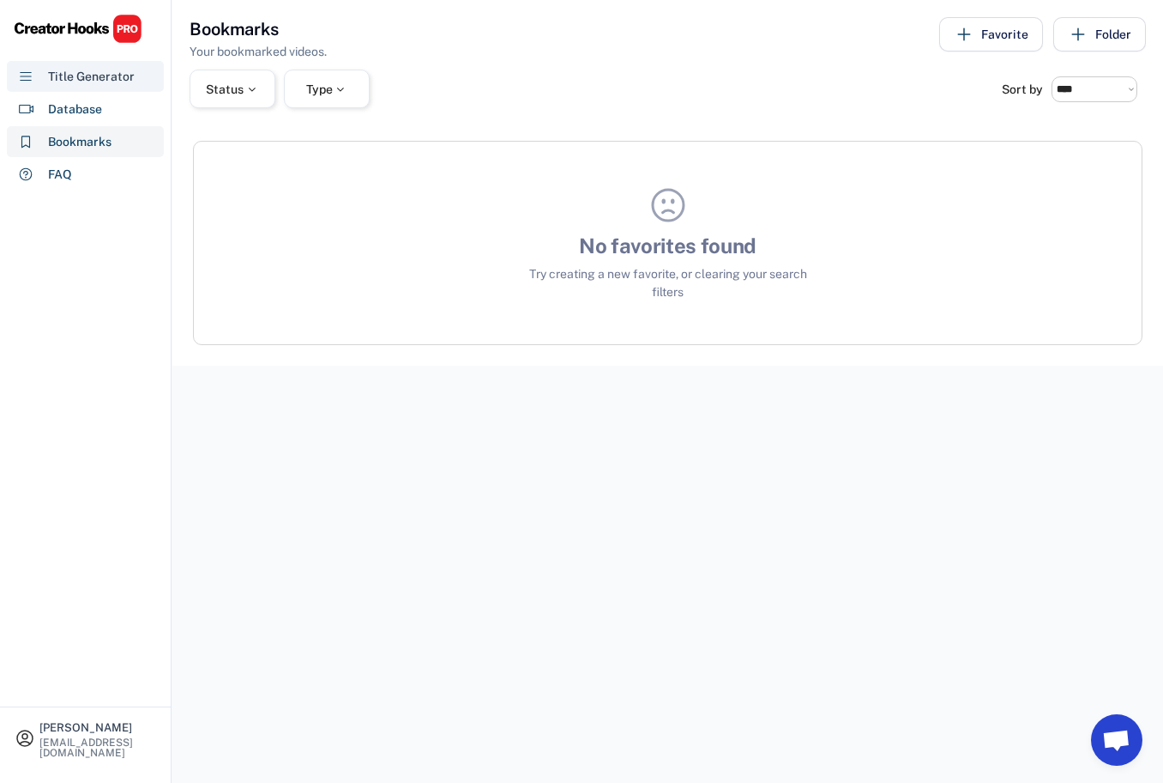  What do you see at coordinates (1023, 89) in the screenshot?
I see `div: Sort by` at bounding box center [1023, 89].